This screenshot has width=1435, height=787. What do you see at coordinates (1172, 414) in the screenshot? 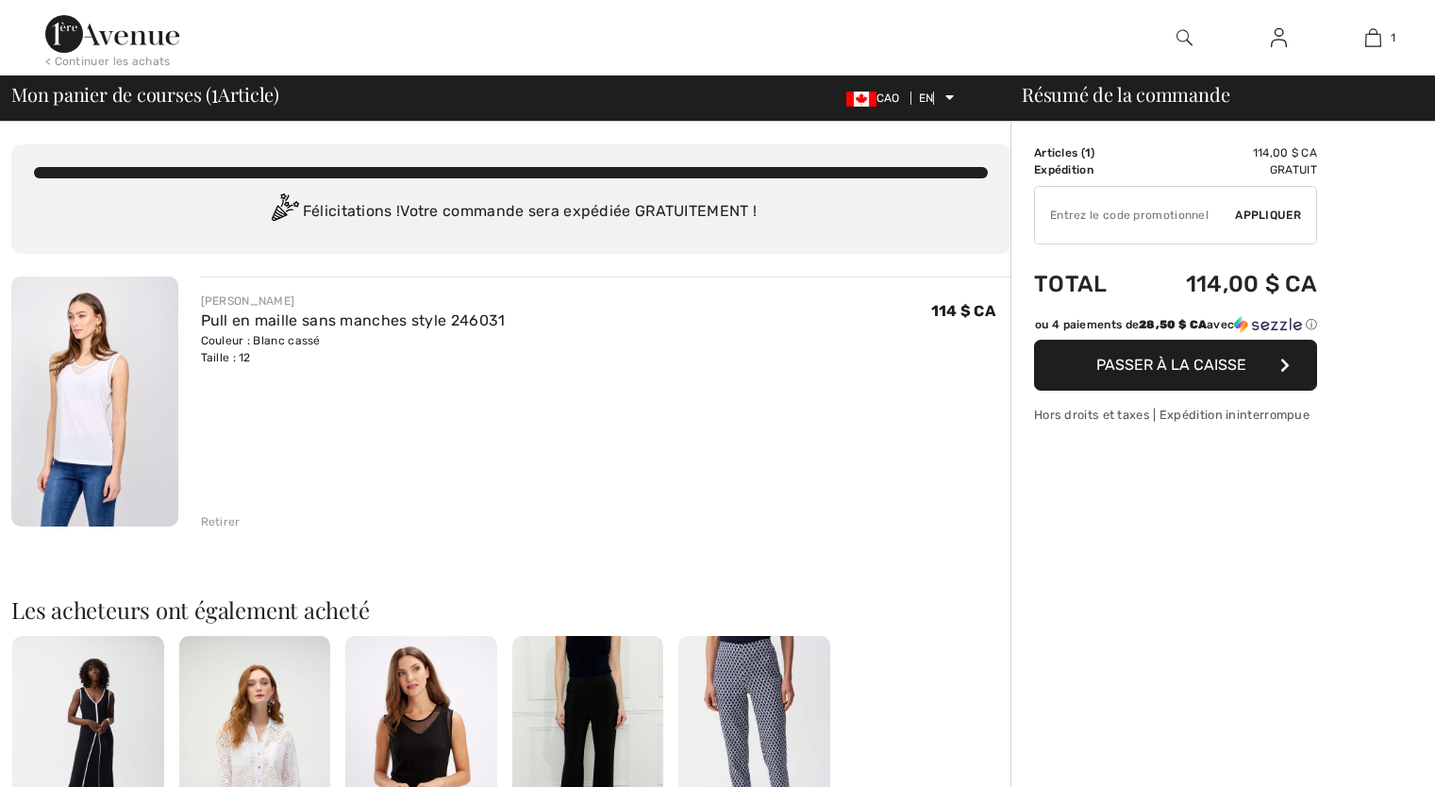
I see `font: Hors droits et taxes | Expédition ininterrompue` at bounding box center [1172, 414].